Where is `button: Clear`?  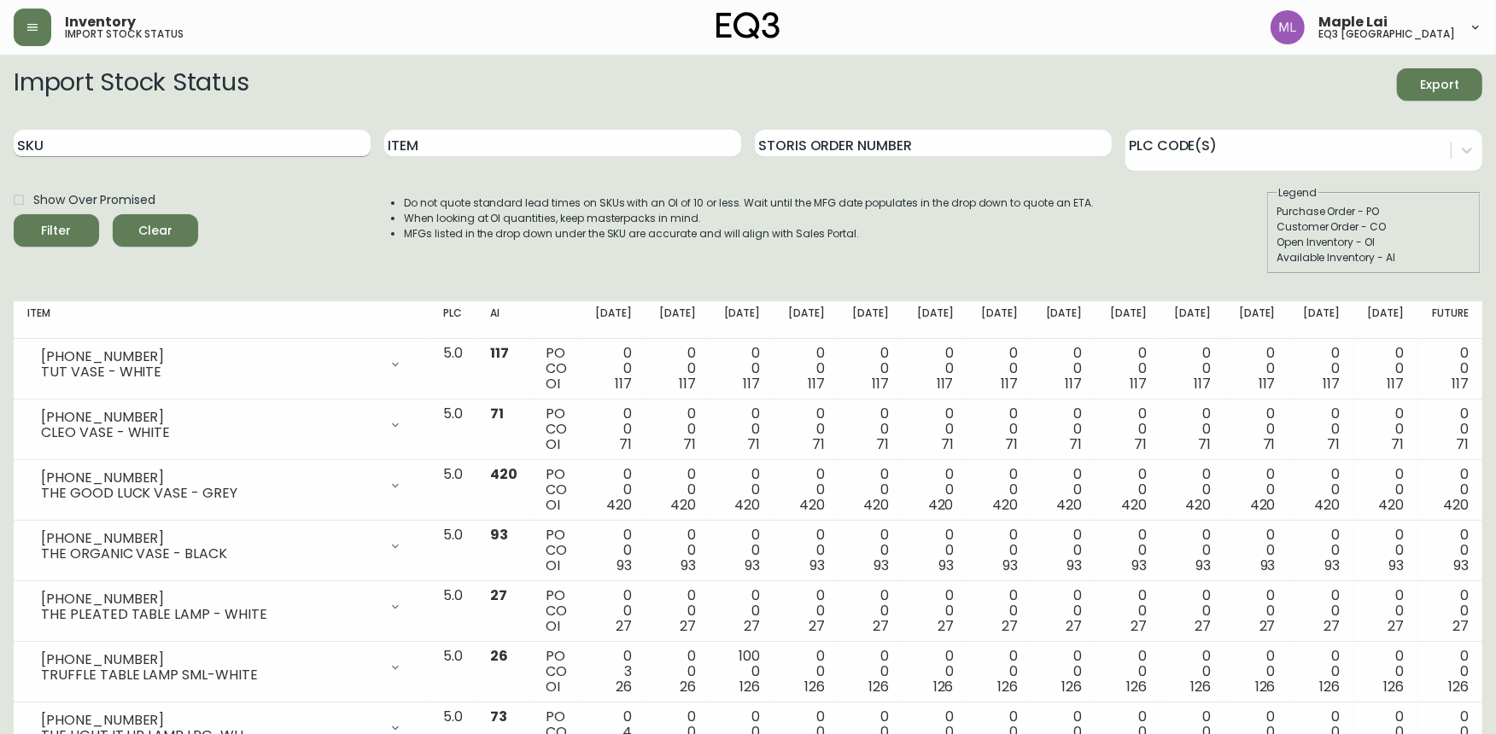
button: Clear is located at coordinates (155, 230).